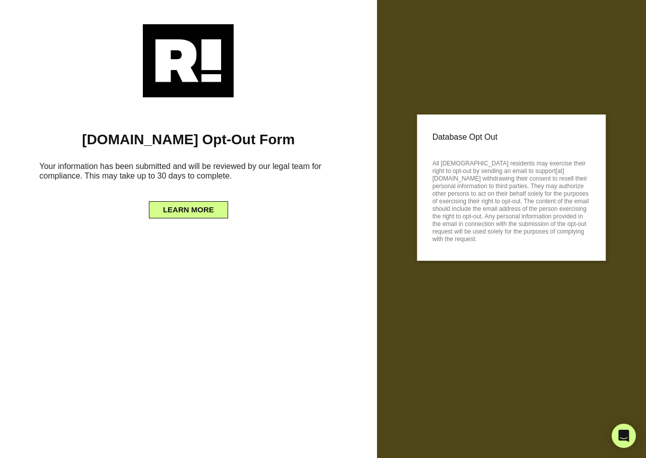 This screenshot has height=458, width=646. What do you see at coordinates (188, 210) in the screenshot?
I see `button: LEARN MORE` at bounding box center [188, 210].